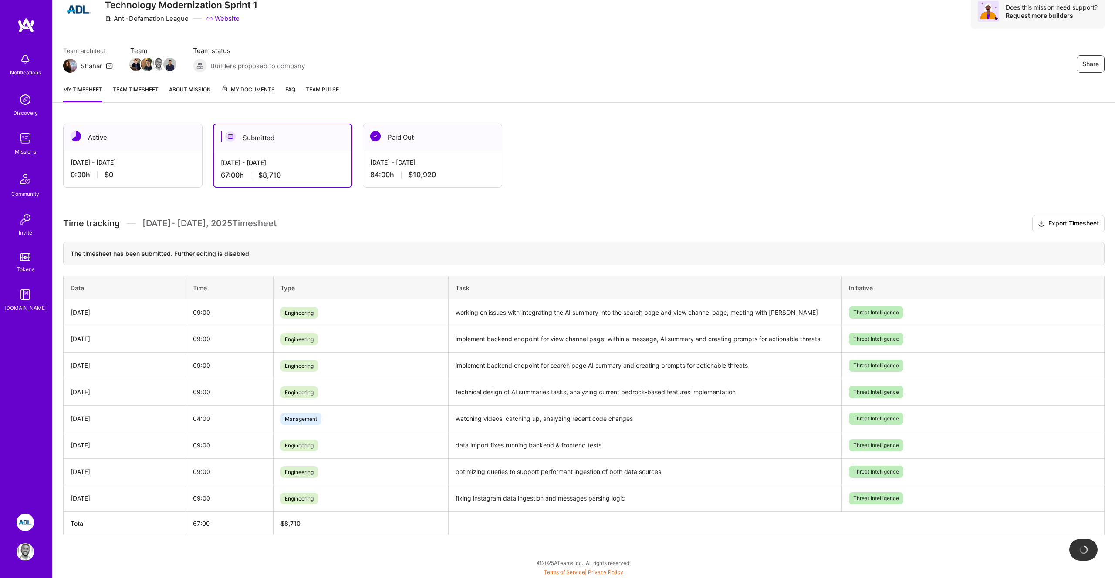 Image resolution: width=1115 pixels, height=578 pixels. What do you see at coordinates (290, 94) in the screenshot?
I see `a: FAQ` at bounding box center [290, 94].